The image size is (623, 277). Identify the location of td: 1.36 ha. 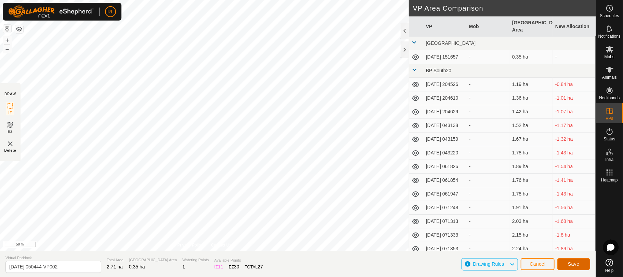
(531, 98).